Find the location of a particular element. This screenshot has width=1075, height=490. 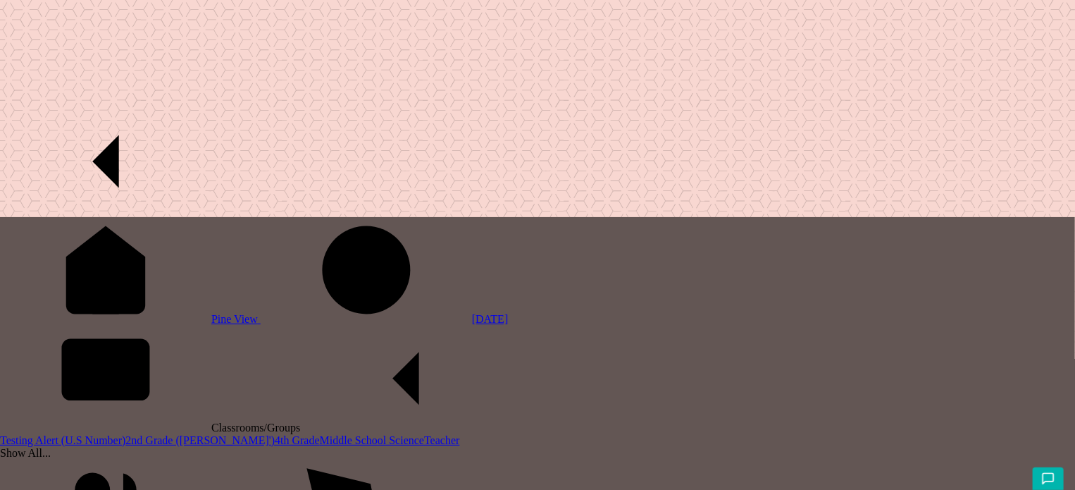

a: Middle School Science is located at coordinates (372, 440).